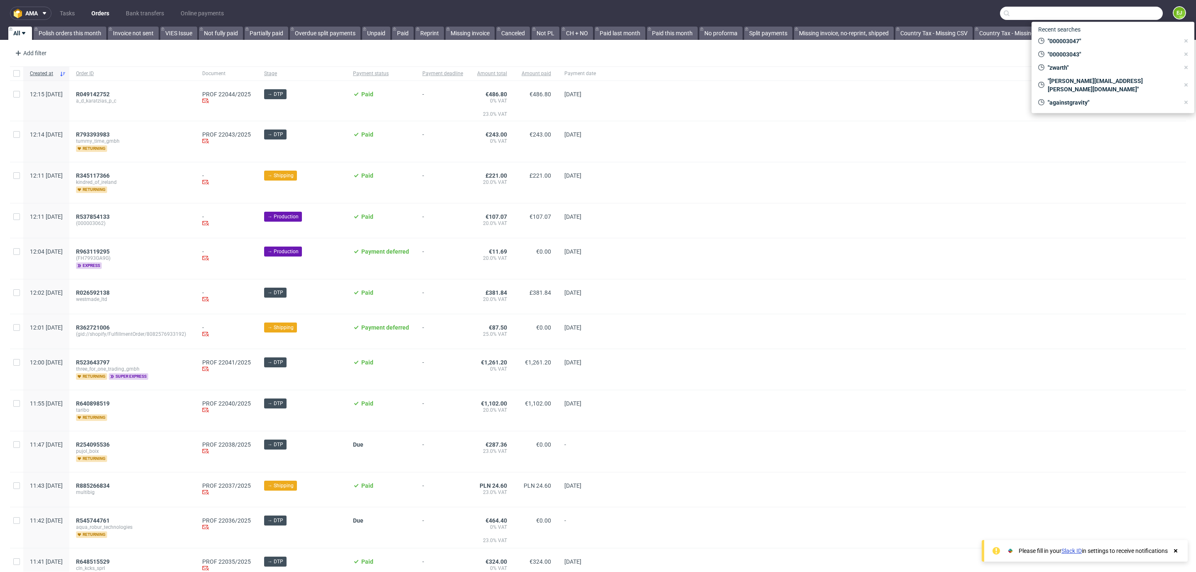 The height and width of the screenshot is (572, 1196). I want to click on span: → Shipping, so click(280, 176).